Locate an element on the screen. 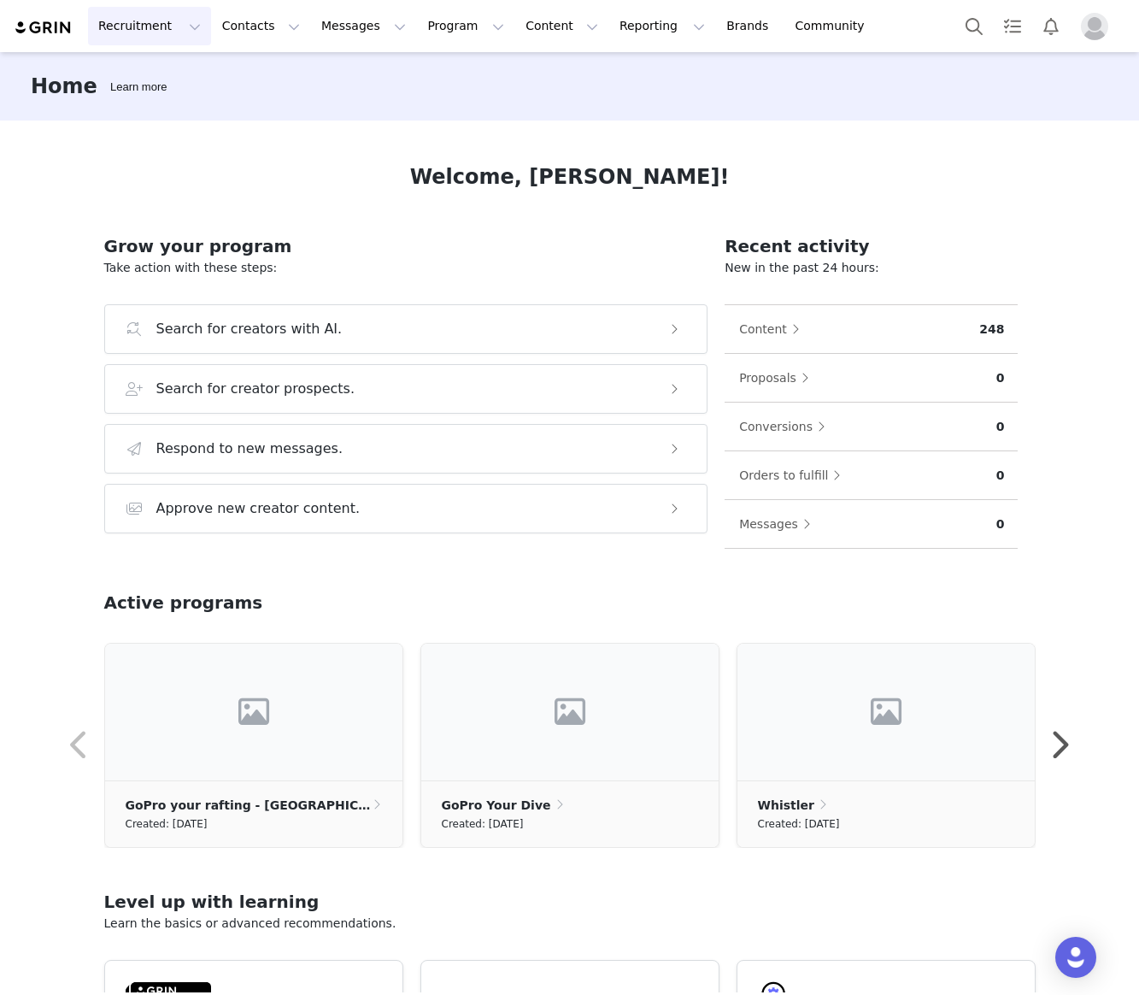  h3: Approve new creator content. is located at coordinates (258, 508).